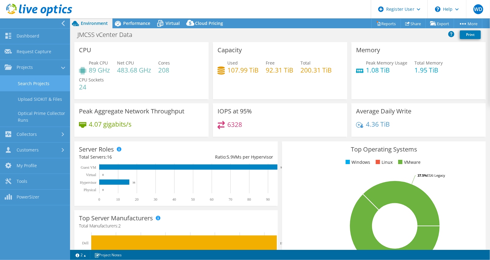 This screenshot has height=260, width=490. I want to click on h4: 89 GHz, so click(99, 70).